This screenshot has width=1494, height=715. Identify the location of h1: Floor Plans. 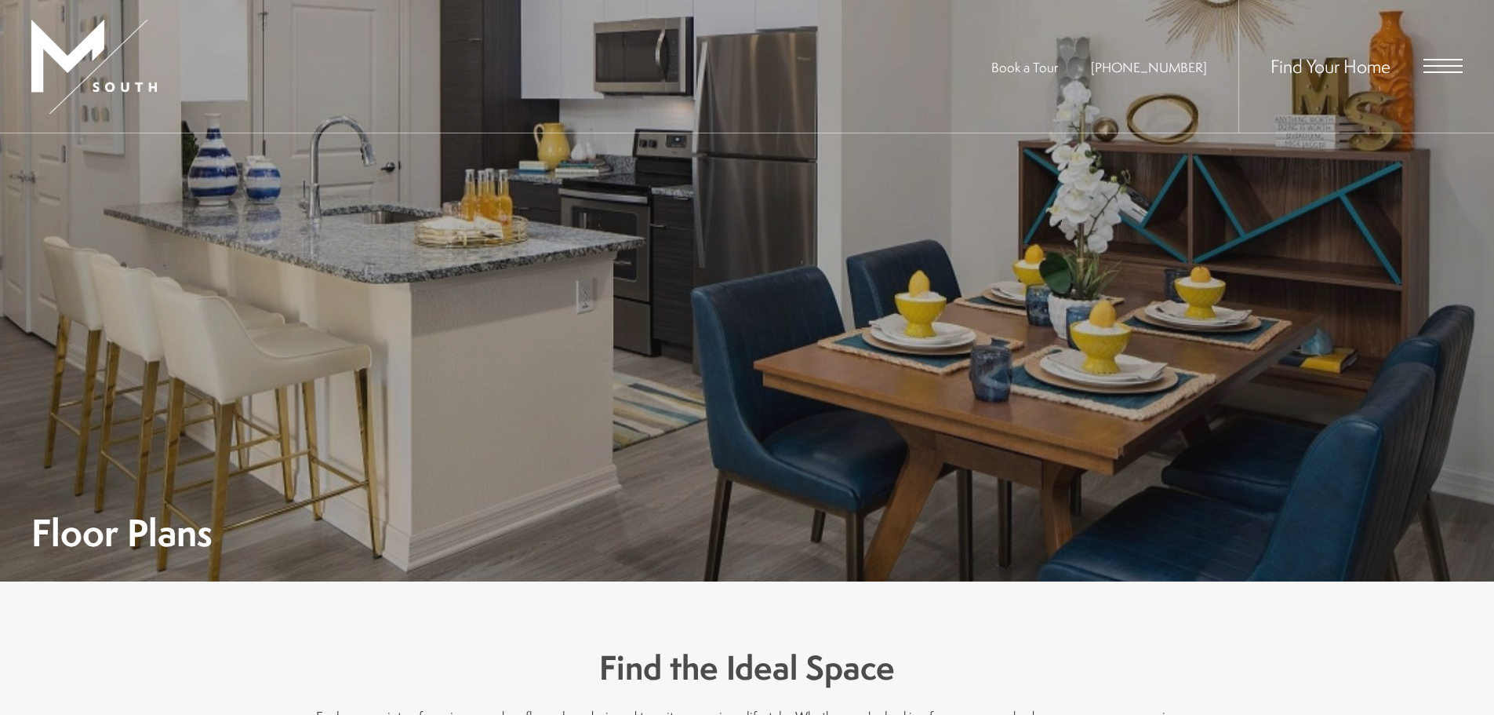
(122, 532).